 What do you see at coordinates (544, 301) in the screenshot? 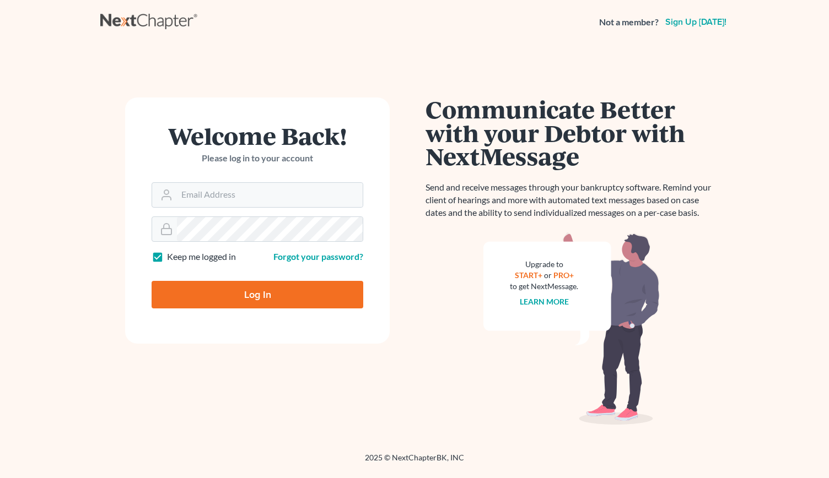
I see `a: Learn more` at bounding box center [544, 301].